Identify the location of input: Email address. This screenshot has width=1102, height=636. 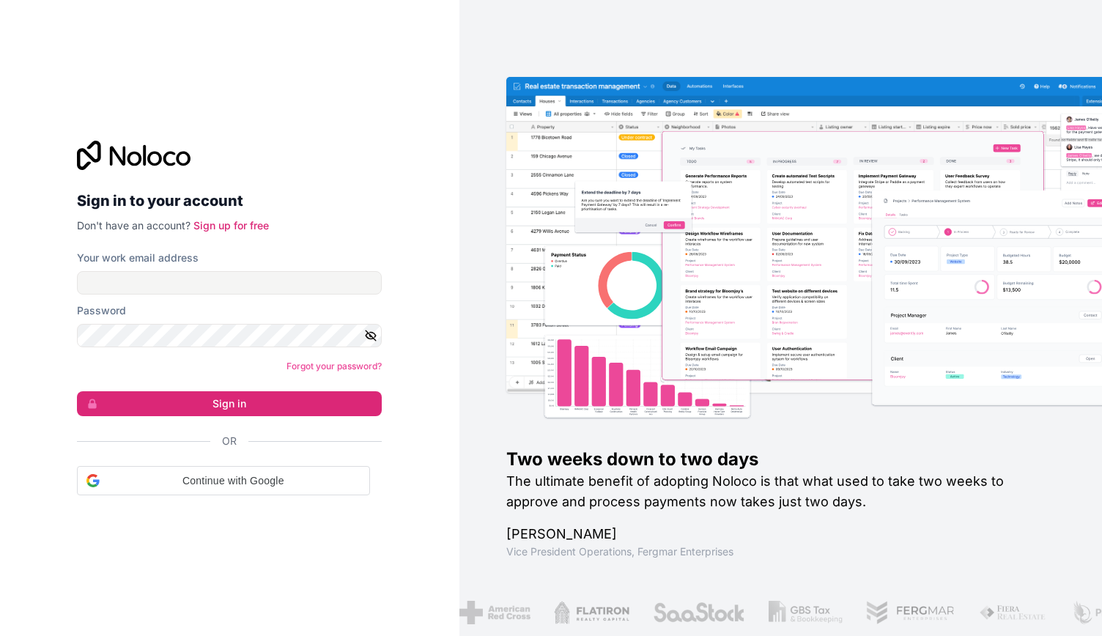
(229, 283).